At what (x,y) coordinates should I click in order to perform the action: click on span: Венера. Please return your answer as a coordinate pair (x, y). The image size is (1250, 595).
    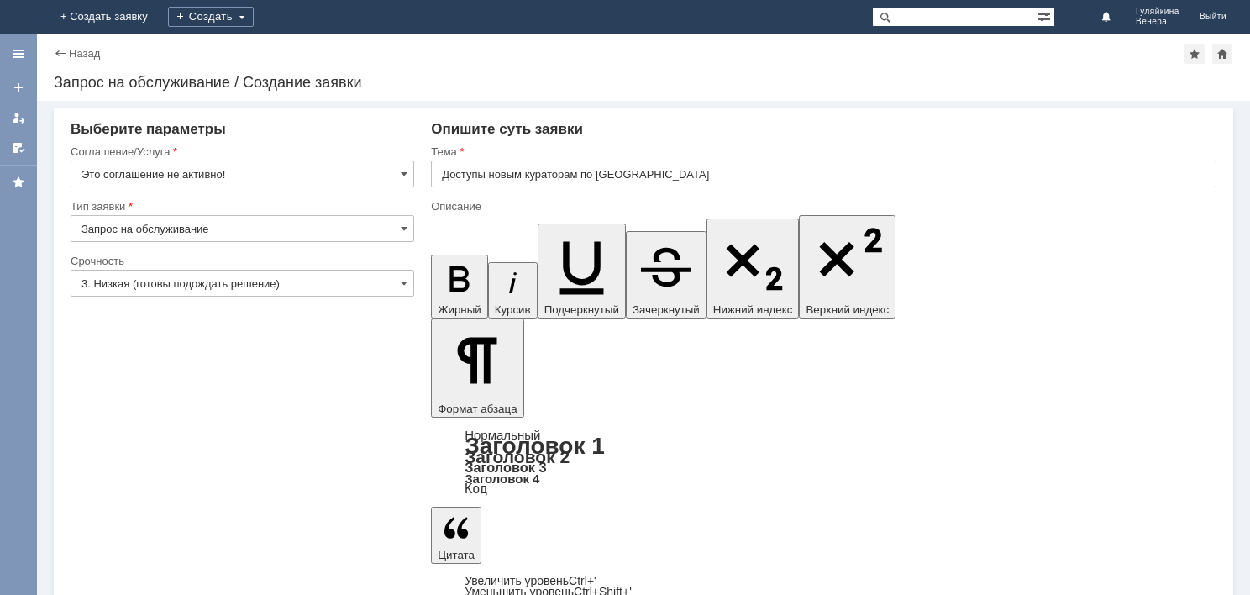
    Looking at the image, I should click on (1157, 22).